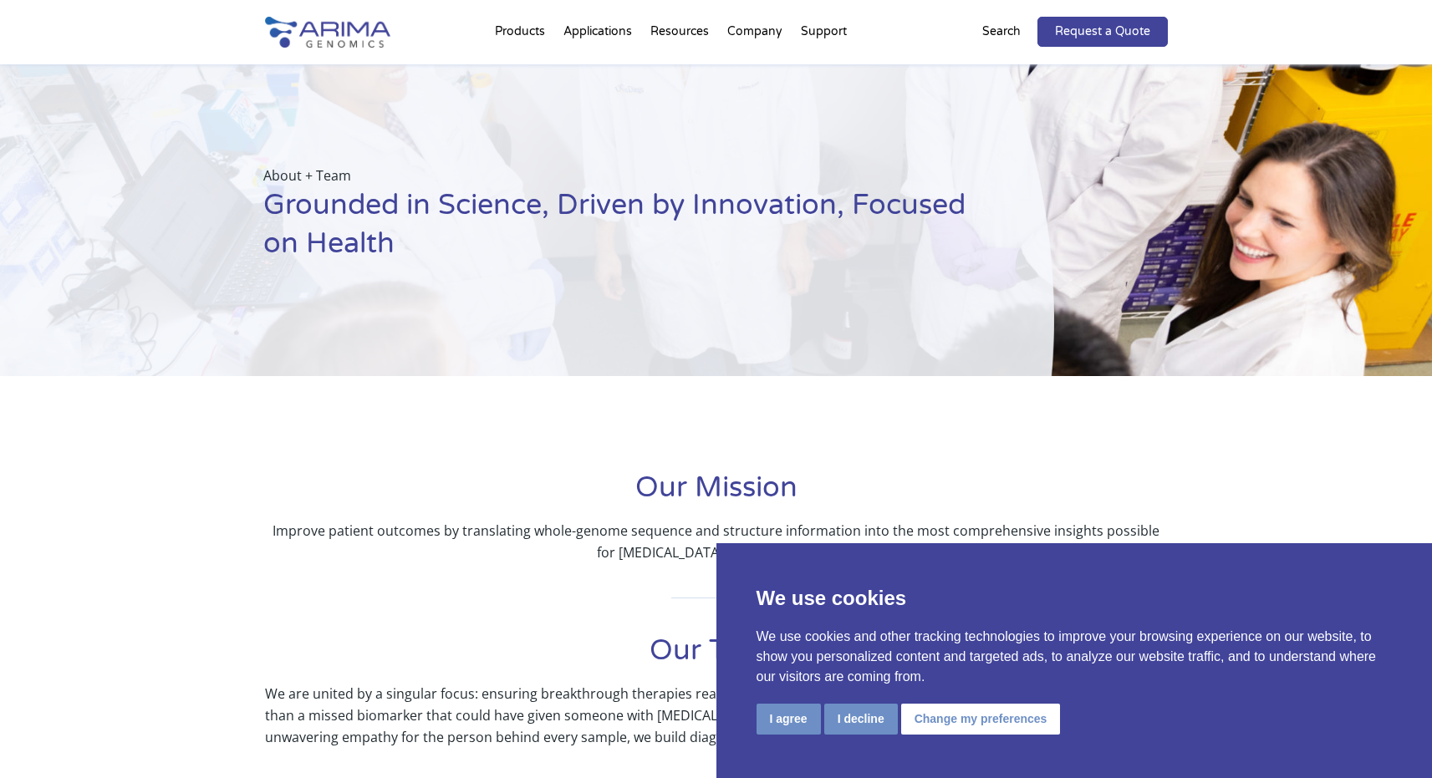  What do you see at coordinates (716, 715) in the screenshot?
I see `p: We are united by a singular focus: ensuring breakthrough therapies reach the patients they were c...` at bounding box center [716, 715].